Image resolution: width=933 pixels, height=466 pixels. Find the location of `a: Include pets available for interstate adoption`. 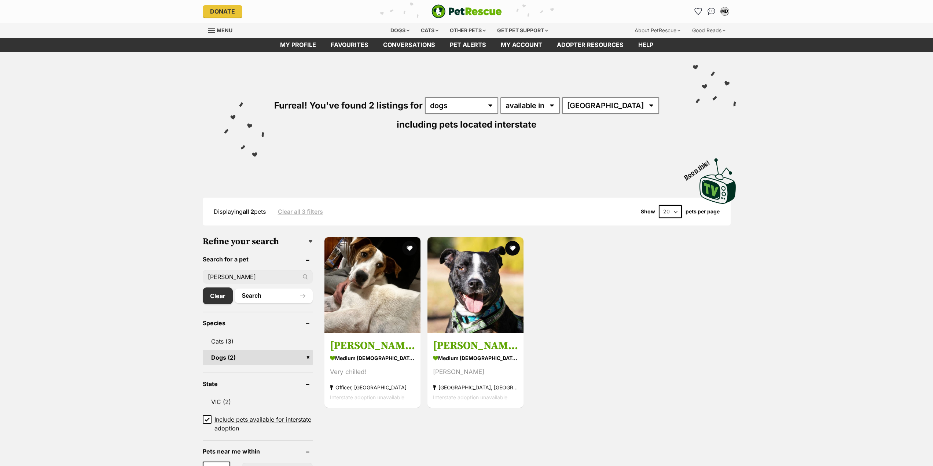

a: Include pets available for interstate adoption is located at coordinates (258, 424).